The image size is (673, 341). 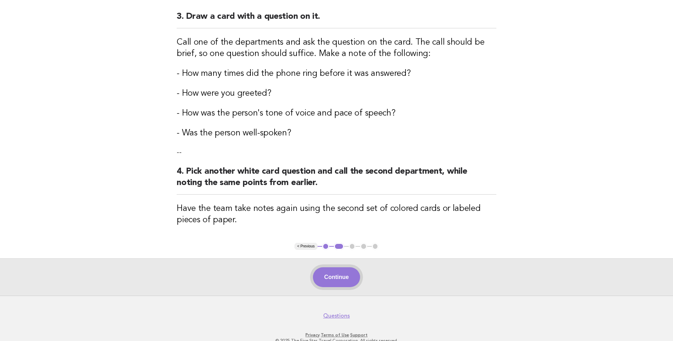 I want to click on a: Terms of Use, so click(x=335, y=335).